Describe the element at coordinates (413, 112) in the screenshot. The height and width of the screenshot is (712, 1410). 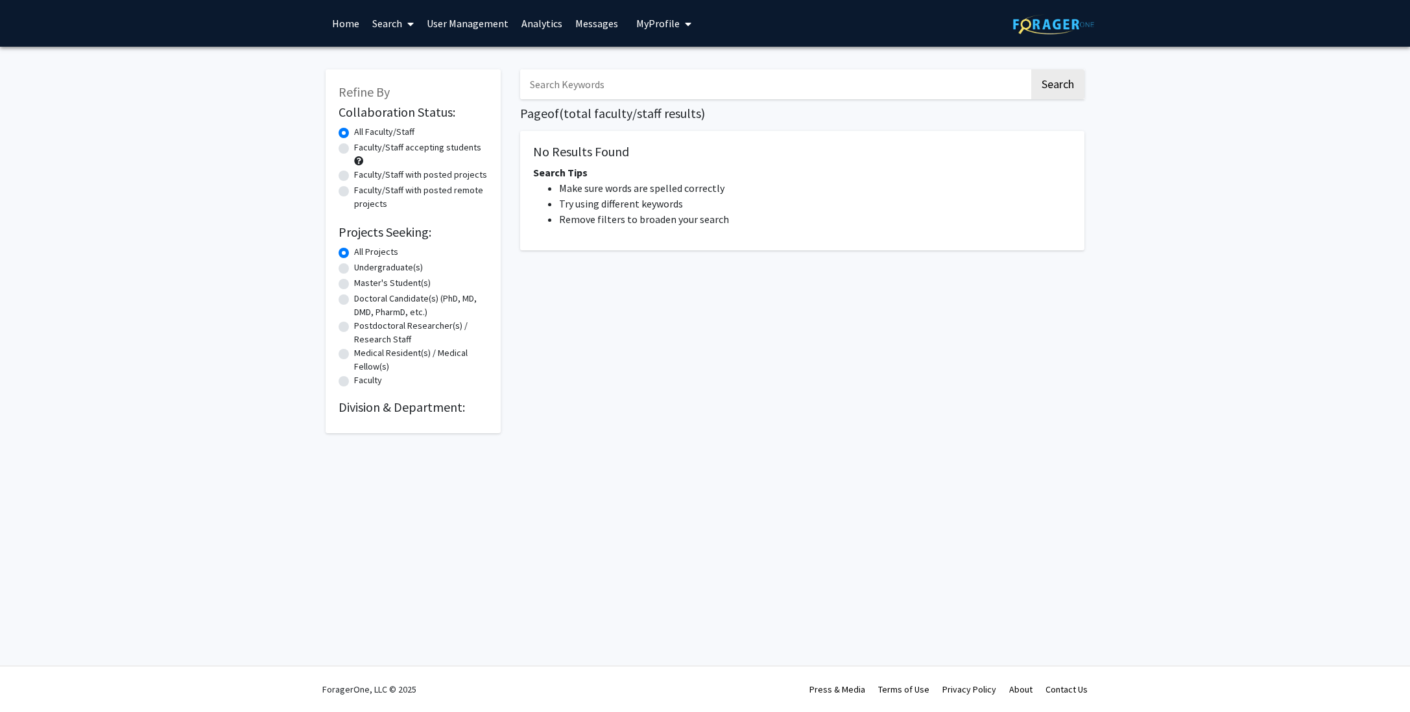
I see `h2: Collaboration Status:` at that location.